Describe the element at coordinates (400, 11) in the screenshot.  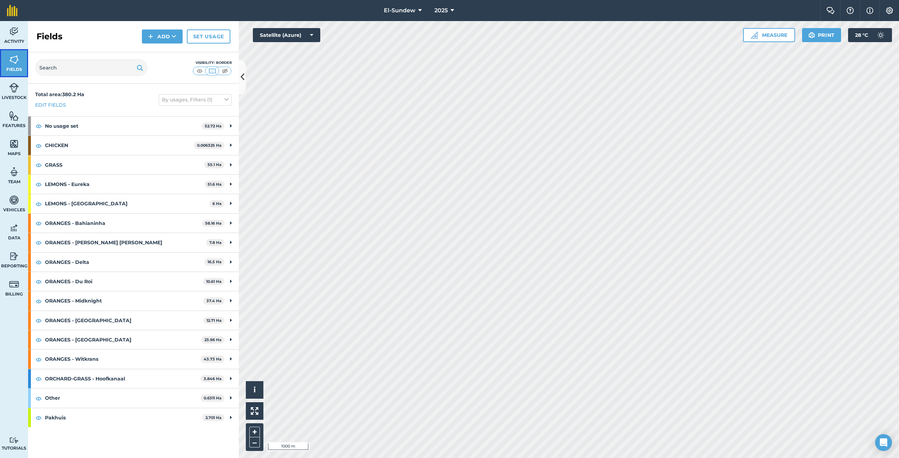
I see `span: El-Sundew` at that location.